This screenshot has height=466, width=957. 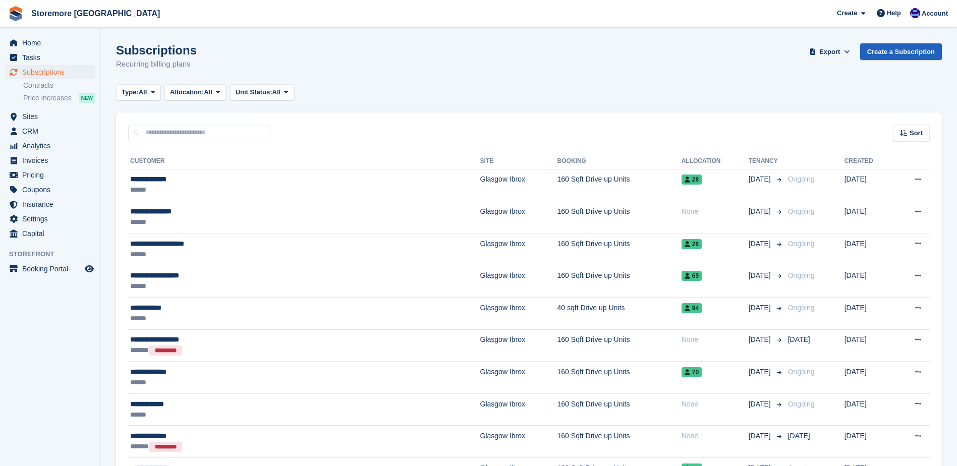 I want to click on a: Create a Subscription, so click(x=901, y=51).